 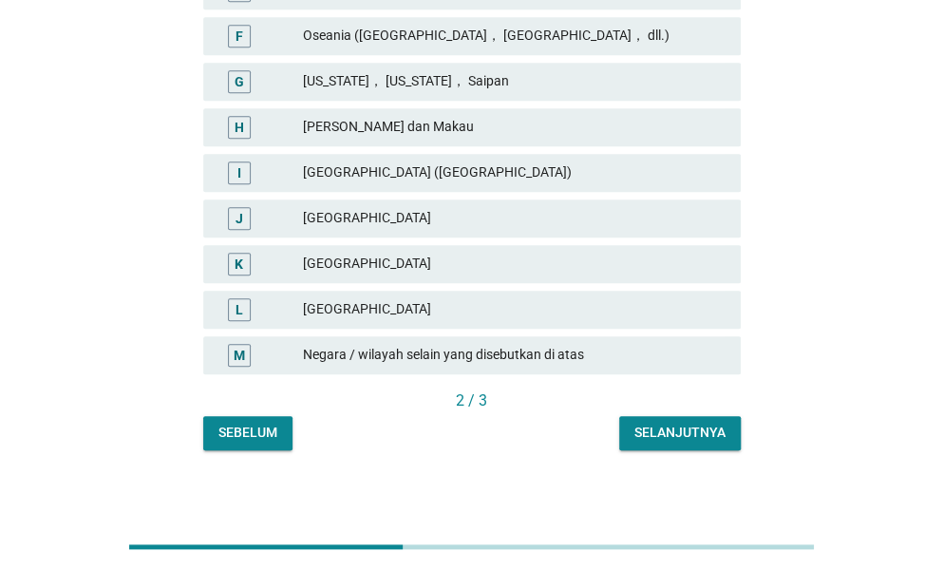 I want to click on div: H, so click(x=239, y=126).